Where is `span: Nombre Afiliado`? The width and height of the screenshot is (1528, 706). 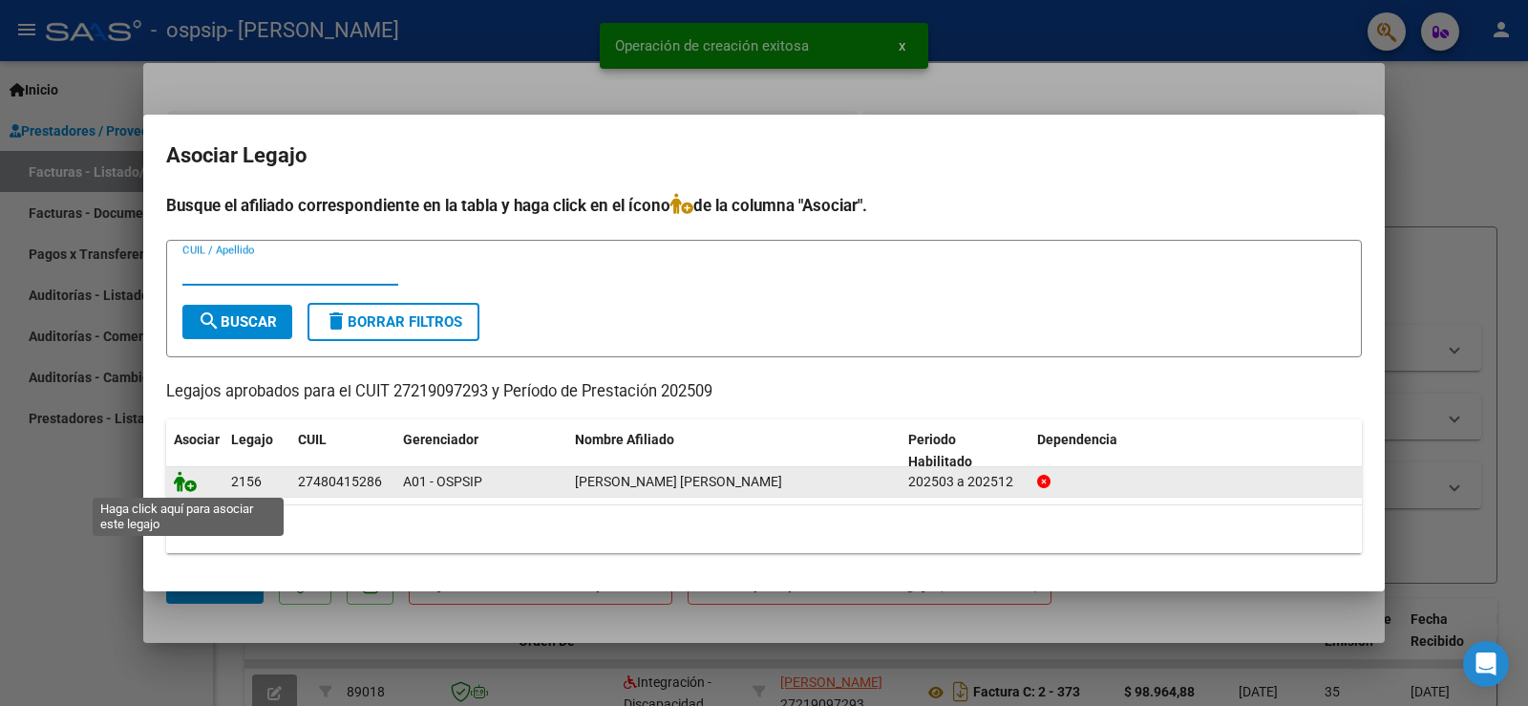 span: Nombre Afiliado is located at coordinates (625, 439).